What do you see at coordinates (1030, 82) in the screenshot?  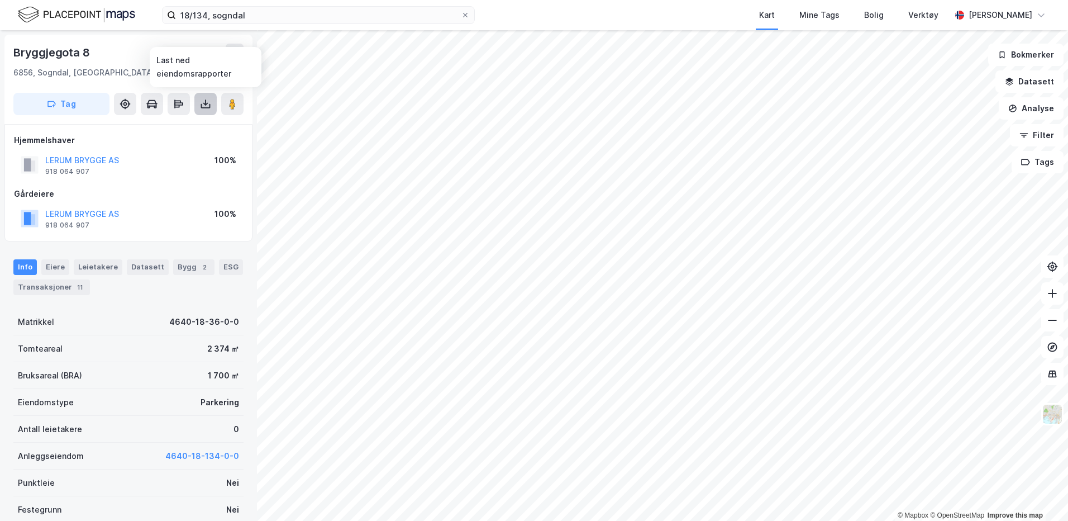 I see `button: Datasett` at bounding box center [1030, 82].